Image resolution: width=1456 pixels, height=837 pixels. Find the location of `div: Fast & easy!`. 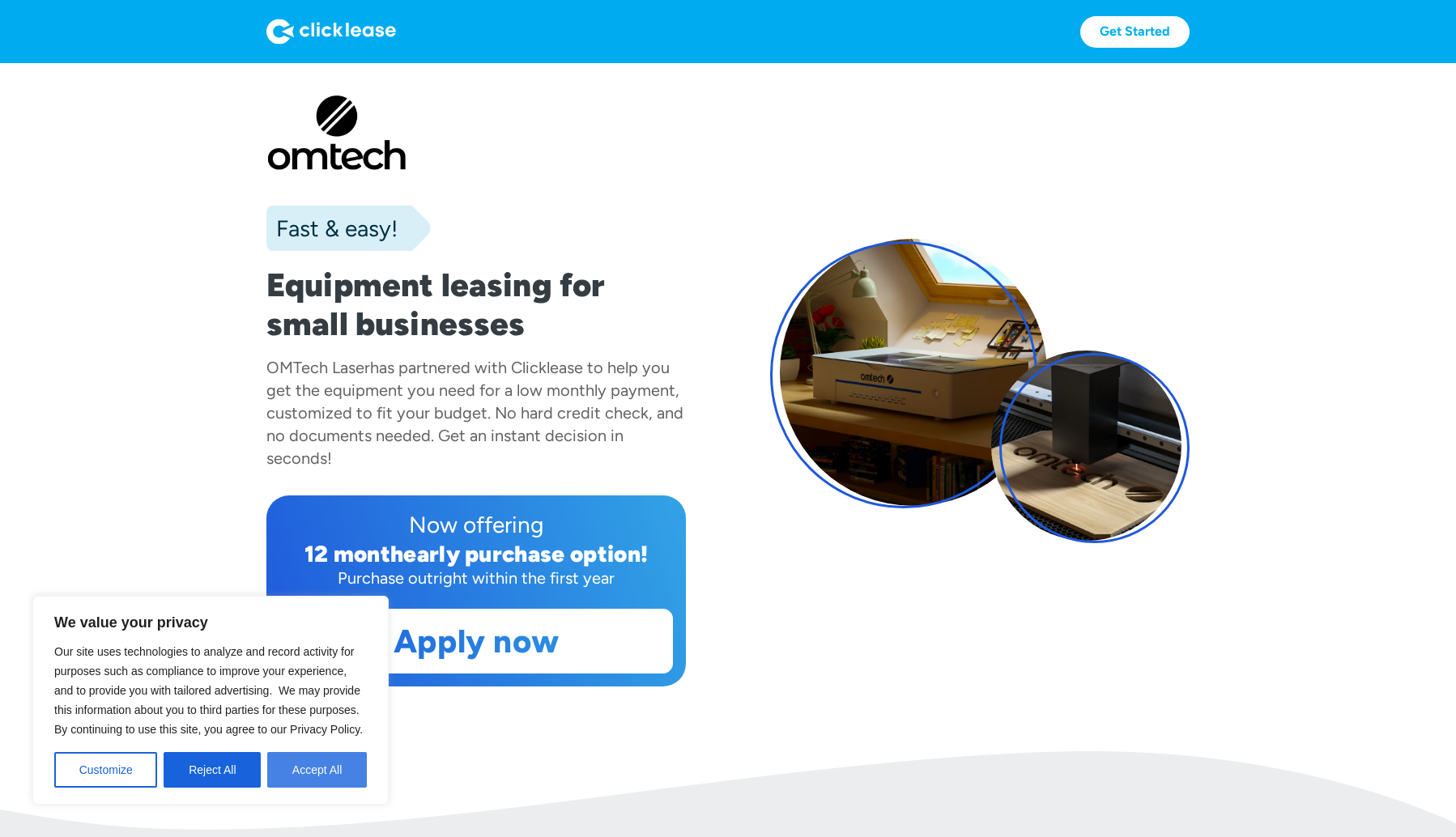

div: Fast & easy! is located at coordinates (332, 229).